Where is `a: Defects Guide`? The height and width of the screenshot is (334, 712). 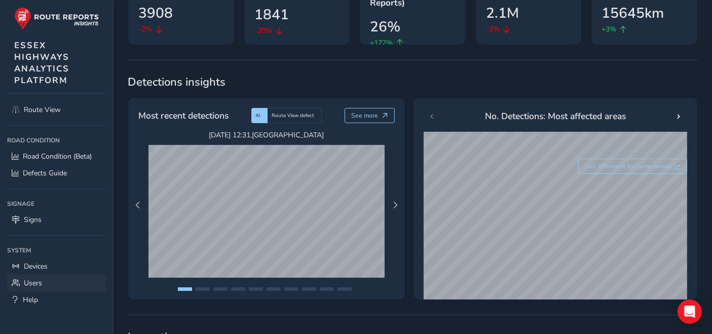 a: Defects Guide is located at coordinates (56, 173).